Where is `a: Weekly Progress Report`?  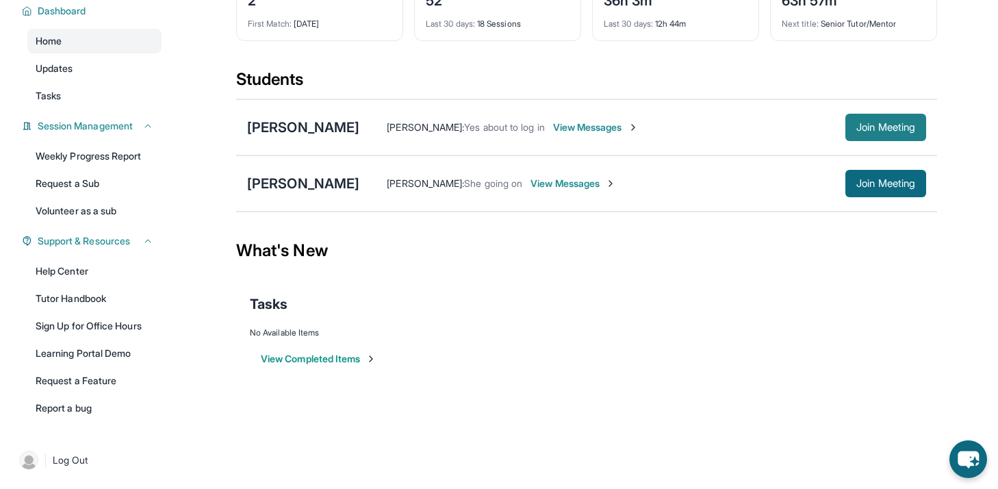 a: Weekly Progress Report is located at coordinates (94, 156).